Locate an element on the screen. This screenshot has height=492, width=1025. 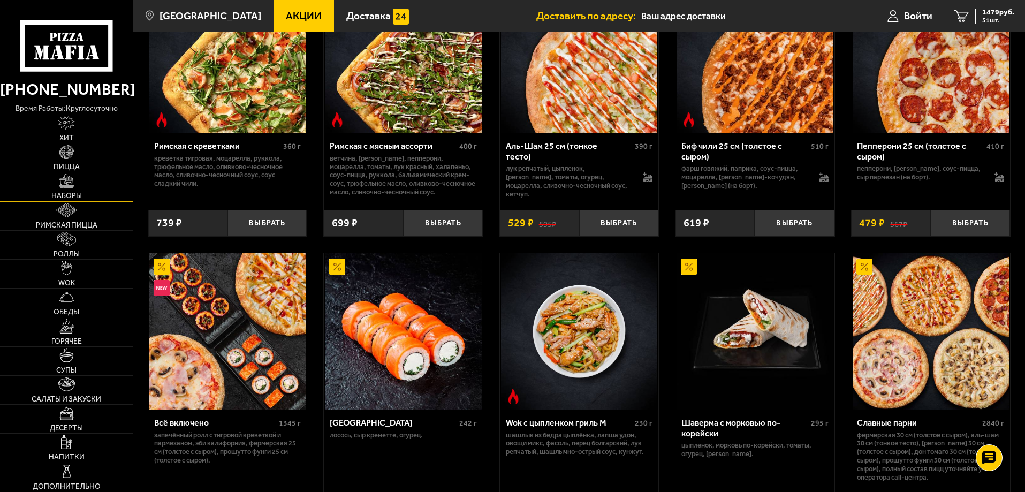
span: 295 г is located at coordinates (819, 423).